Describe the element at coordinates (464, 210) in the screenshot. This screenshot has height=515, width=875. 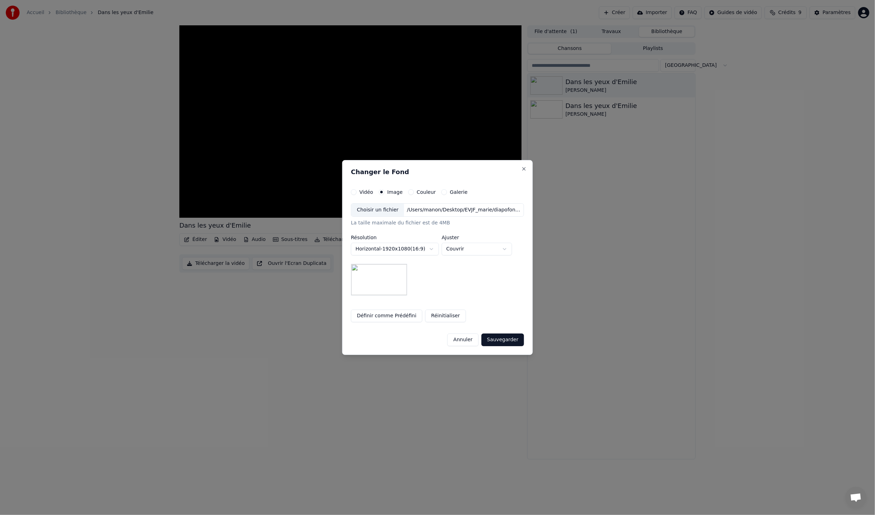
I see `div: /Users/manon/Desktop/EVJF_marie/diapofond.jpg` at that location.